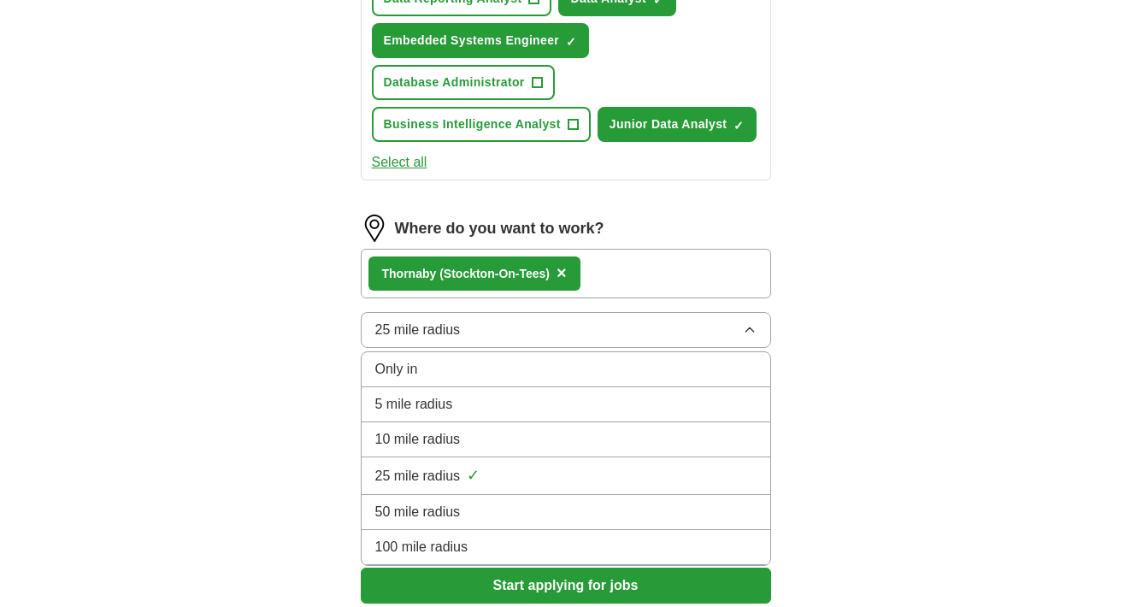 This screenshot has width=1131, height=607. Describe the element at coordinates (499, 228) in the screenshot. I see `label: Where do you want to work?` at that location.